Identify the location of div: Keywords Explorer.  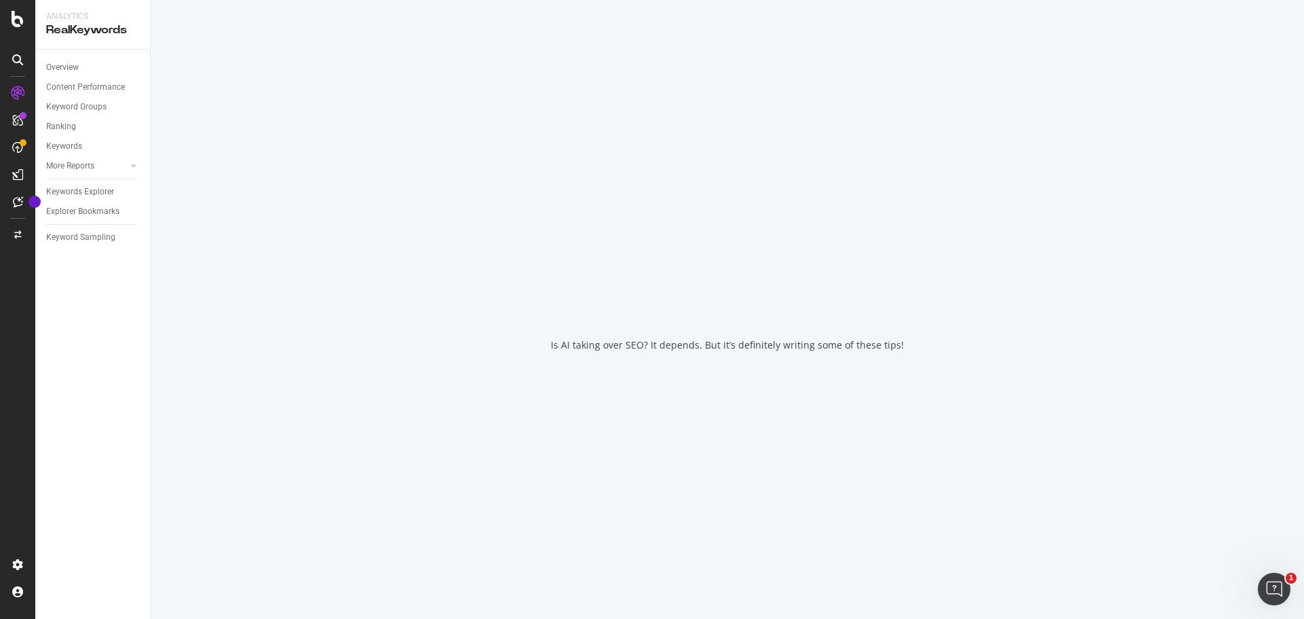
(80, 192).